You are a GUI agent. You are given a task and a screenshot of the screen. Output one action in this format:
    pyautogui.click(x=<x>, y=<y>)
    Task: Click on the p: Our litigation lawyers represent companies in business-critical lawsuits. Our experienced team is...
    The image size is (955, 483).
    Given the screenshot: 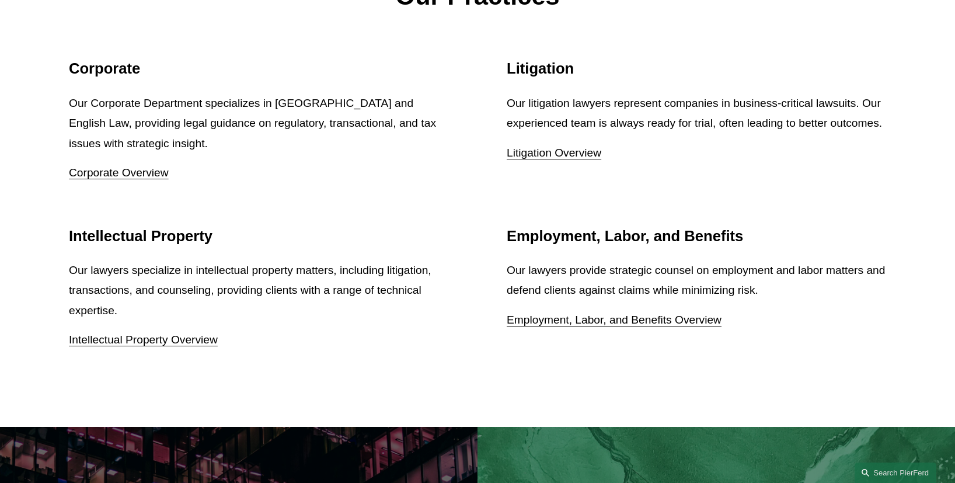 What is the action you would take?
    pyautogui.click(x=697, y=113)
    